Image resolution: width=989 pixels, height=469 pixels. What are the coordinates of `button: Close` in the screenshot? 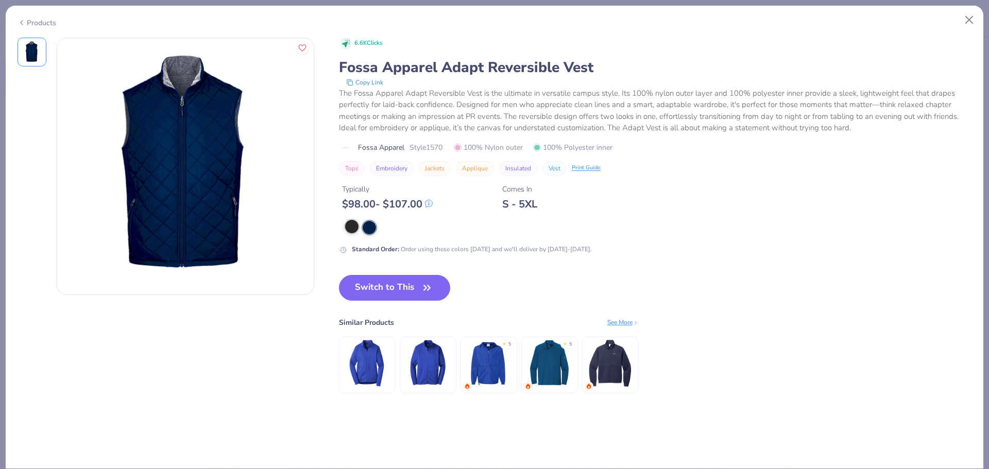 It's located at (970, 20).